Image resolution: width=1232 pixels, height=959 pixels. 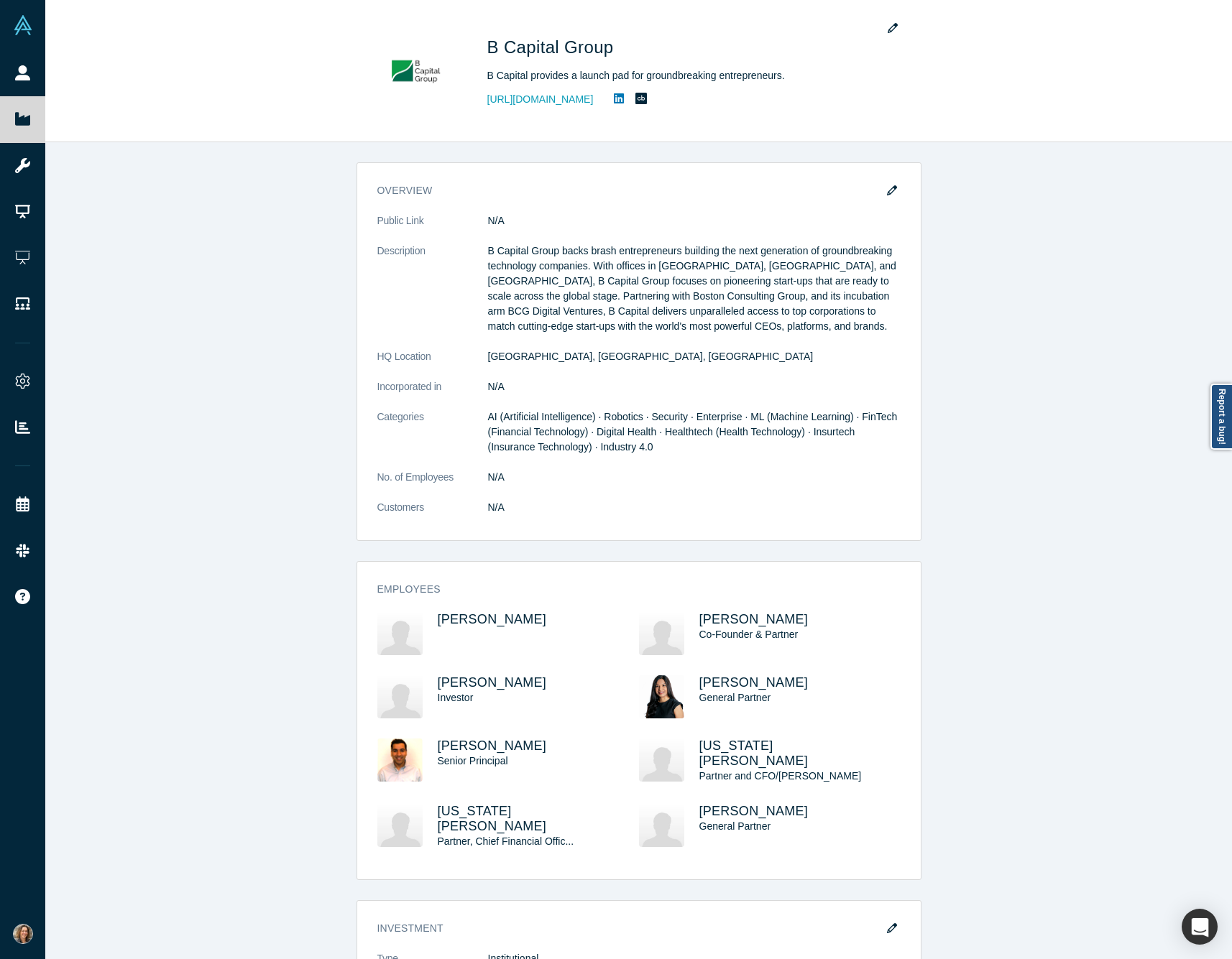 What do you see at coordinates (661, 634) in the screenshot?
I see `img: Eduardo Saverin's Profile Image` at bounding box center [661, 634].